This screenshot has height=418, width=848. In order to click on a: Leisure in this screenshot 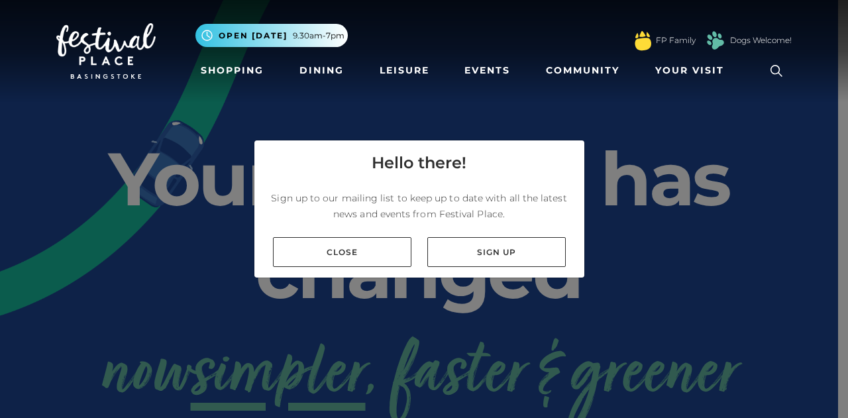, I will do `click(404, 70)`.